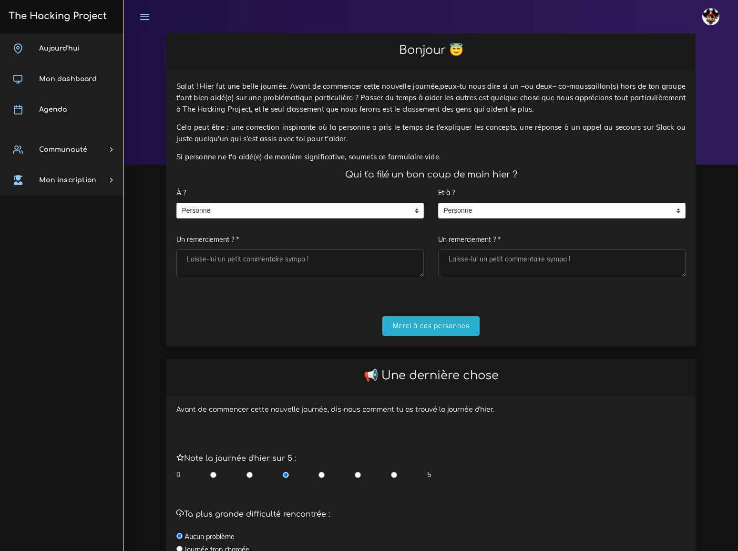 The height and width of the screenshot is (551, 738). I want to click on span: Mon dashboard, so click(68, 79).